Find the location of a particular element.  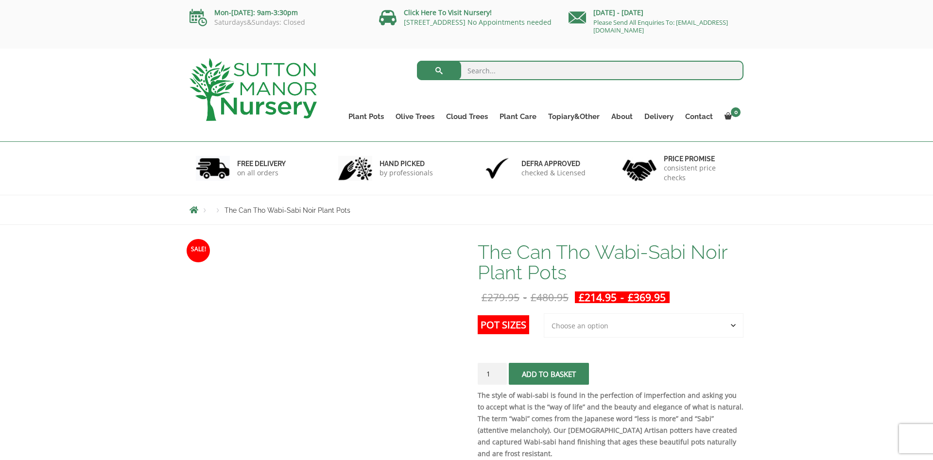

a: Delivery is located at coordinates (659, 117).